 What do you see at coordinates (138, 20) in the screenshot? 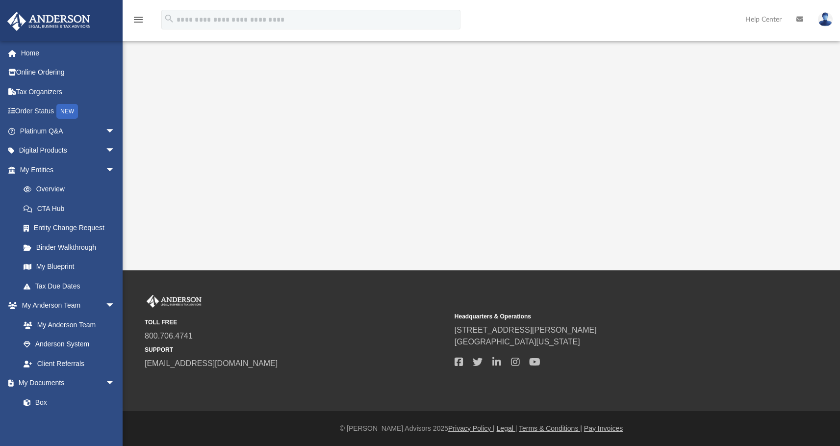
I see `i: menu` at bounding box center [138, 20].